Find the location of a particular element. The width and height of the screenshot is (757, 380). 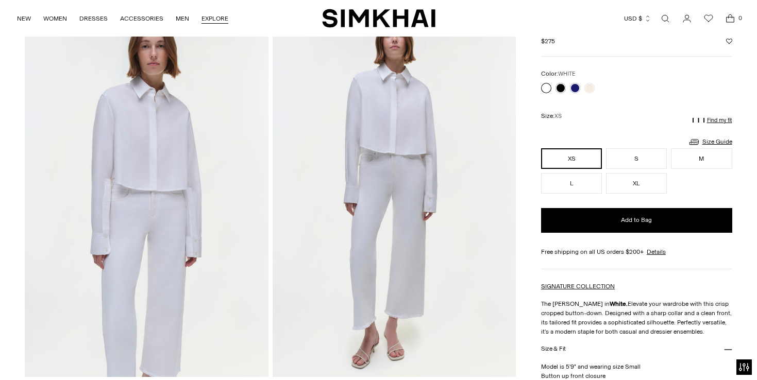

button: M is located at coordinates (701, 159).